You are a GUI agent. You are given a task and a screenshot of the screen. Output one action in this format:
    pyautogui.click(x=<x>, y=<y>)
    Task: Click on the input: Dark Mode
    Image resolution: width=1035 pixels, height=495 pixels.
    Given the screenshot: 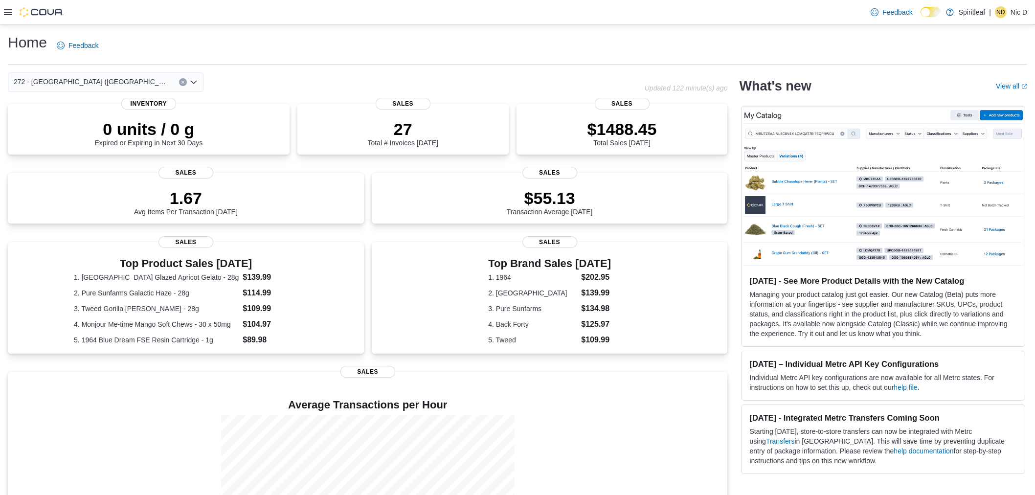 What is the action you would take?
    pyautogui.click(x=931, y=12)
    